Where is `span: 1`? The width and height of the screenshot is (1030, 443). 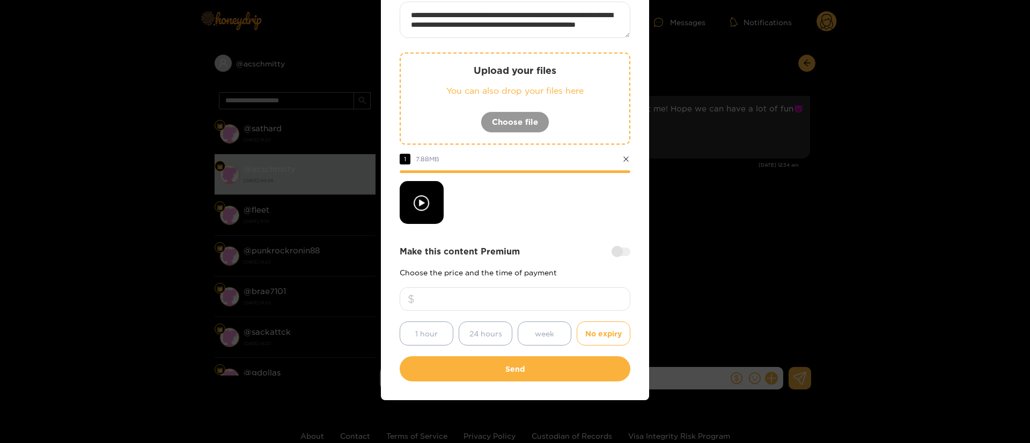 span: 1 is located at coordinates (405, 159).